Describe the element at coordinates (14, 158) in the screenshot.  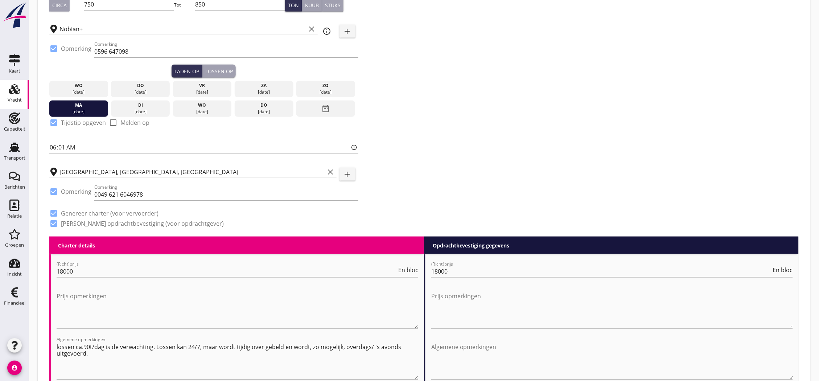
I see `div: Transport` at that location.